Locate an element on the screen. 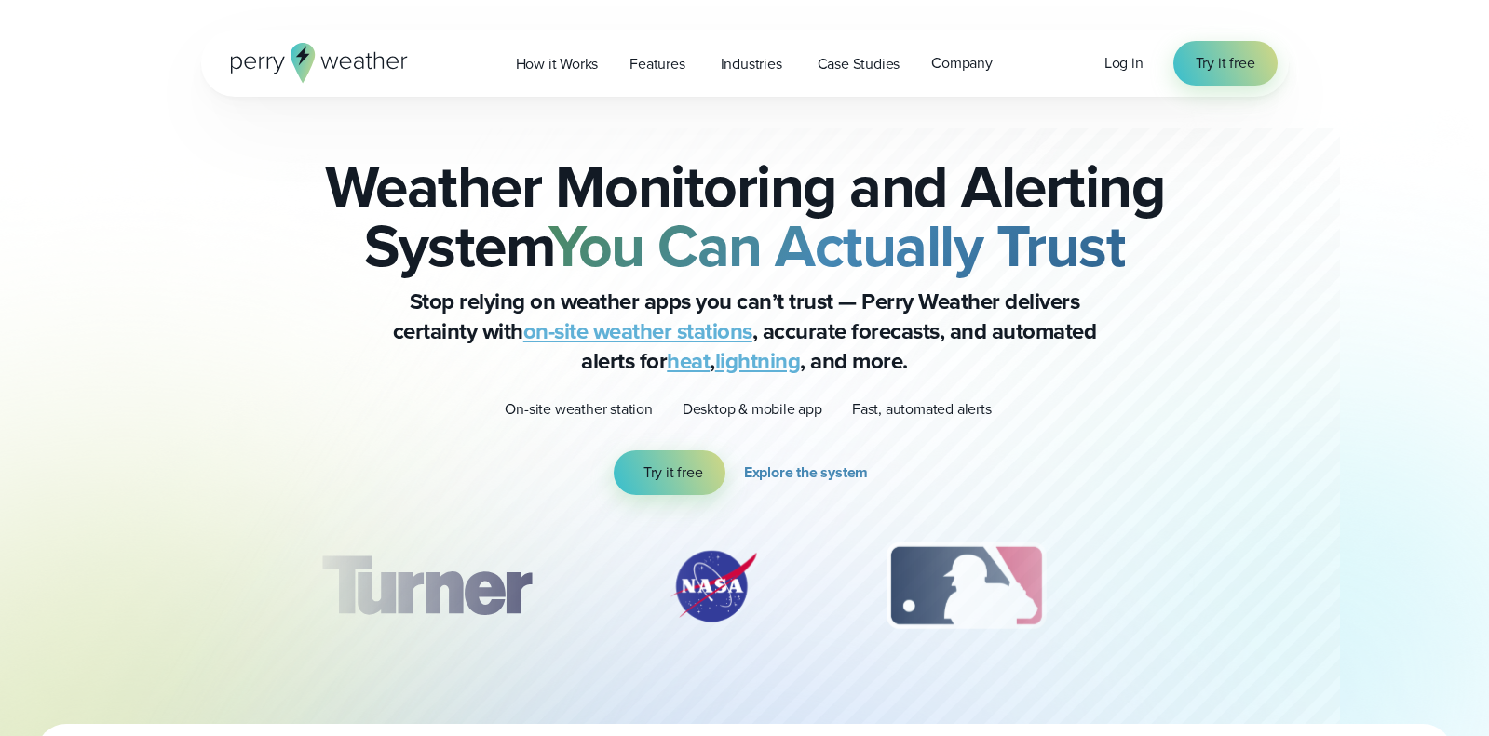 The width and height of the screenshot is (1489, 736). span: Case Studies is located at coordinates (858, 64).